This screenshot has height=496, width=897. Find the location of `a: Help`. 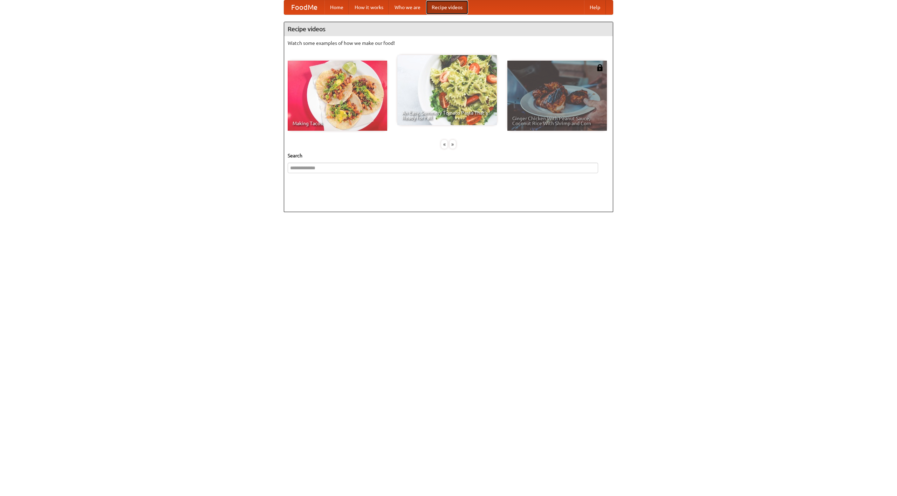

a: Help is located at coordinates (595, 7).